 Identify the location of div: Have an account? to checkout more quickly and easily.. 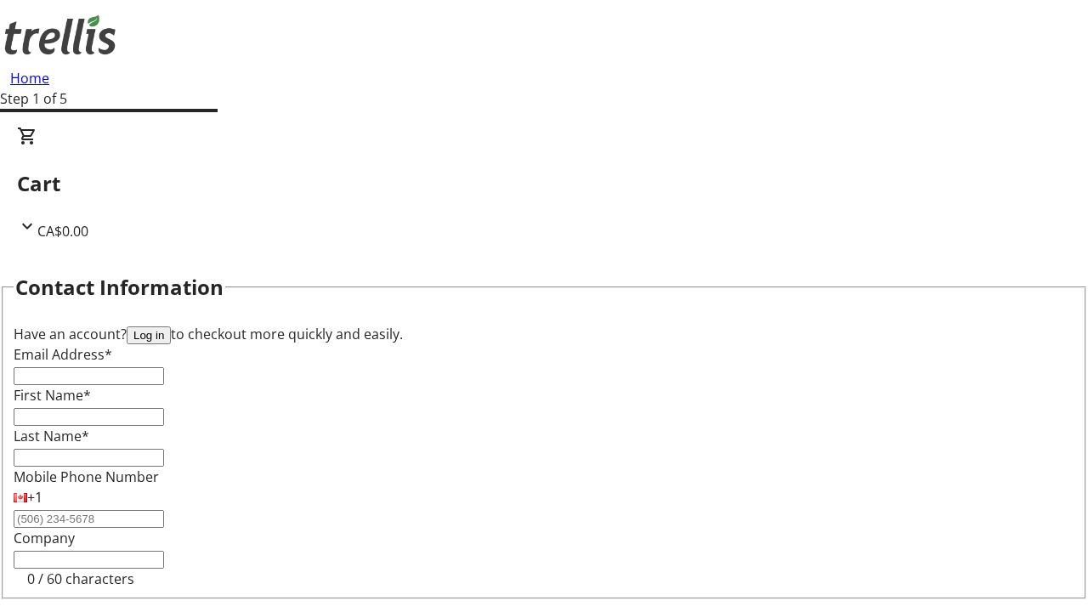
(544, 334).